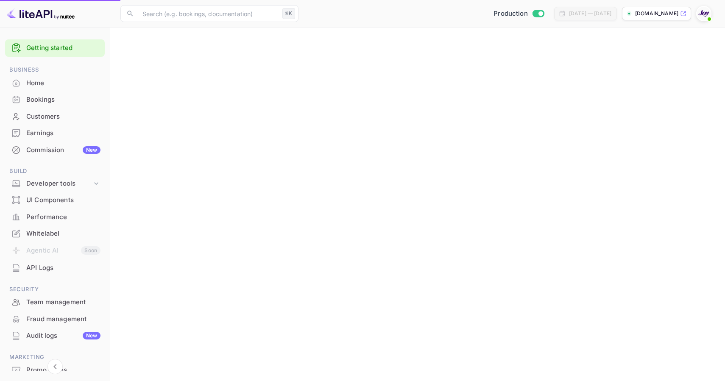 The width and height of the screenshot is (725, 381). I want to click on div: Switch to Sandbox mode, so click(518, 14).